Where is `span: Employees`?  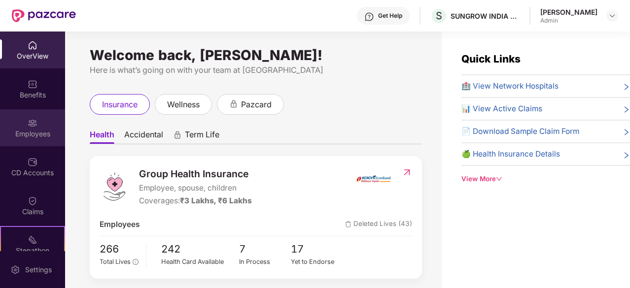 span: Employees is located at coordinates (119, 225).